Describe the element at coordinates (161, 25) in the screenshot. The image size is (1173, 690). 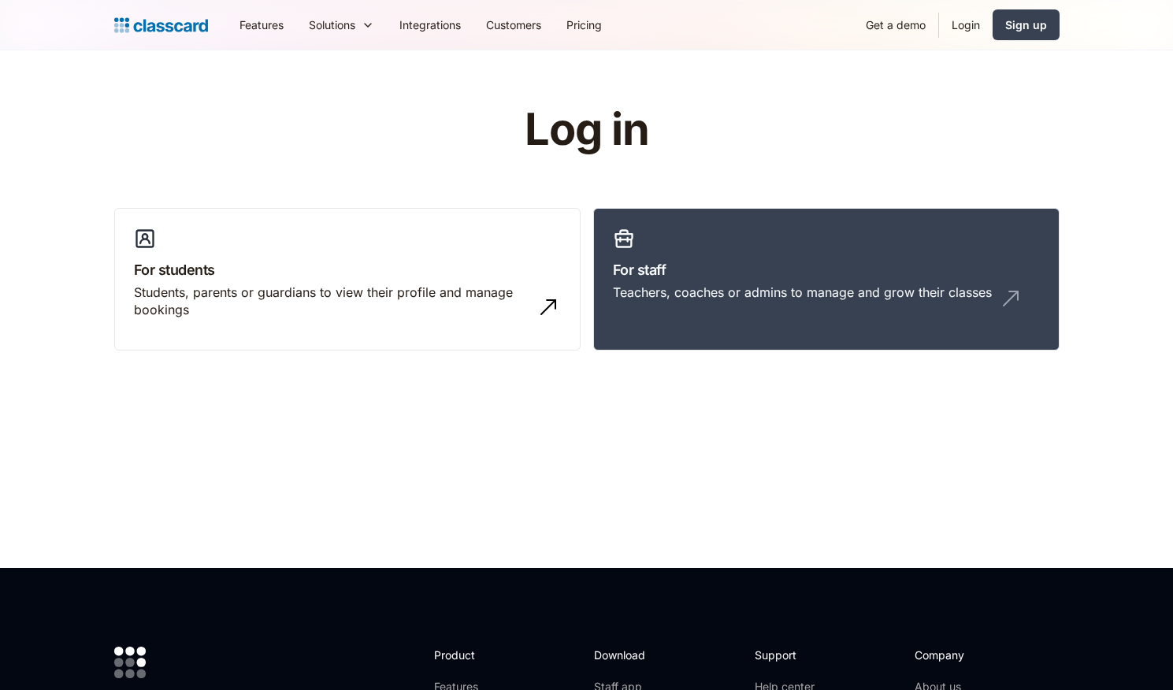
I see `a: home` at that location.